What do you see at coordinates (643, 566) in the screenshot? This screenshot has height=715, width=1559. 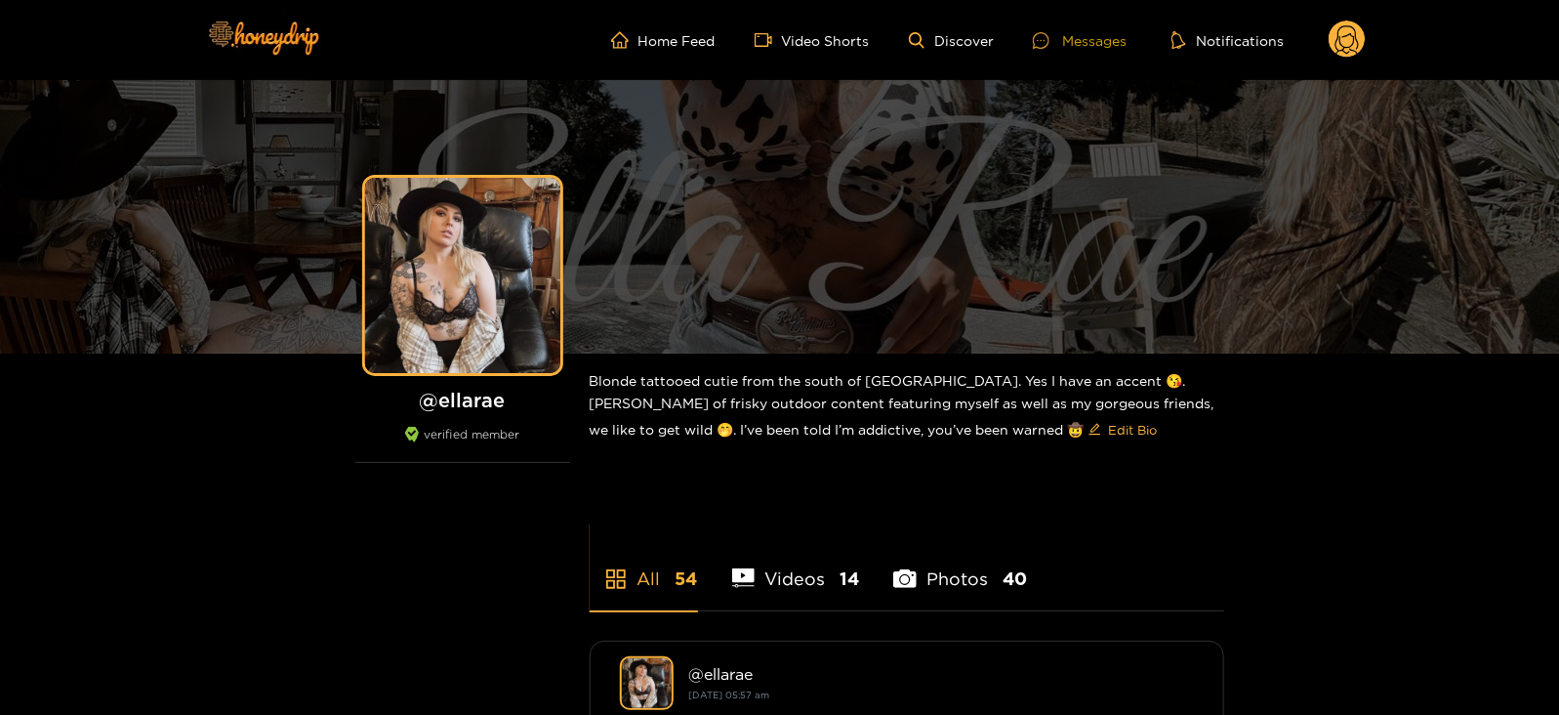 I see `li: All` at bounding box center [643, 566].